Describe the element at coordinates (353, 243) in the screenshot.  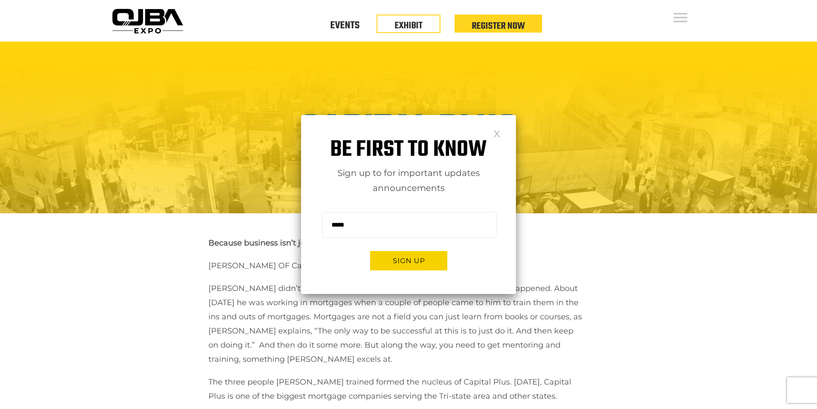
I see `strong: Because business isn’t just about what you know, it’s about who you know.` at that location.